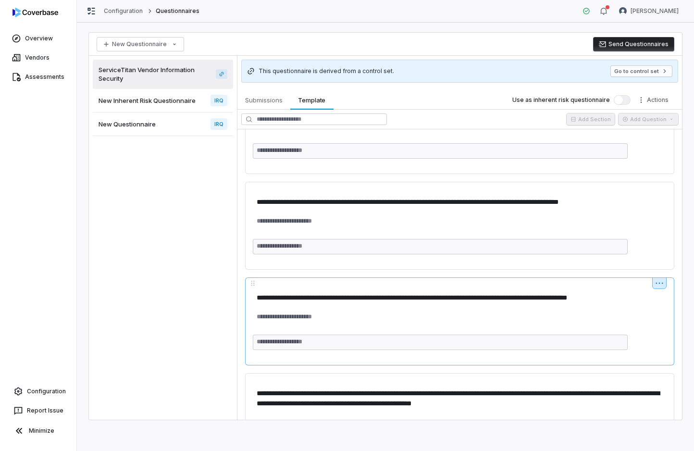 The width and height of the screenshot is (694, 451). Describe the element at coordinates (127, 124) in the screenshot. I see `span: New Questionnaire` at that location.